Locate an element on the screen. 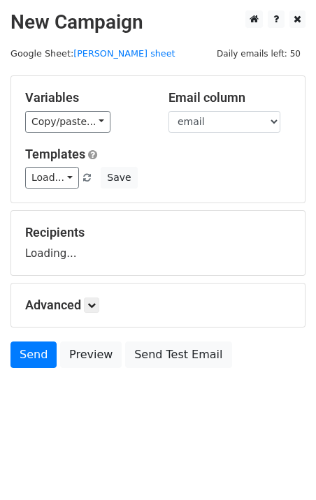 The height and width of the screenshot is (500, 316). small: Google Sheet: is located at coordinates (93, 53).